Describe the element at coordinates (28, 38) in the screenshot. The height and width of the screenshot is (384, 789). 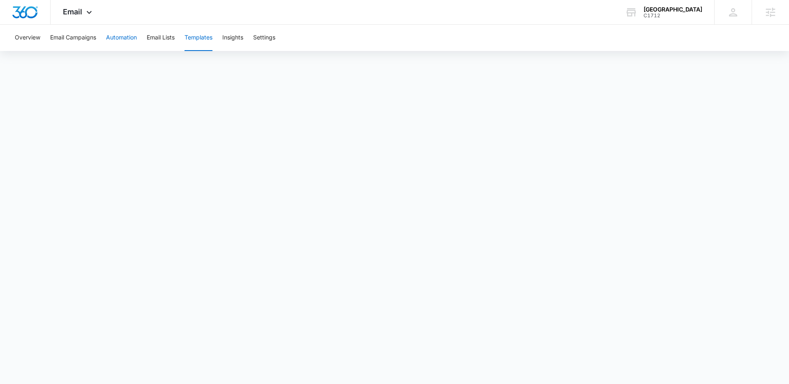
I see `button: Overview` at that location.